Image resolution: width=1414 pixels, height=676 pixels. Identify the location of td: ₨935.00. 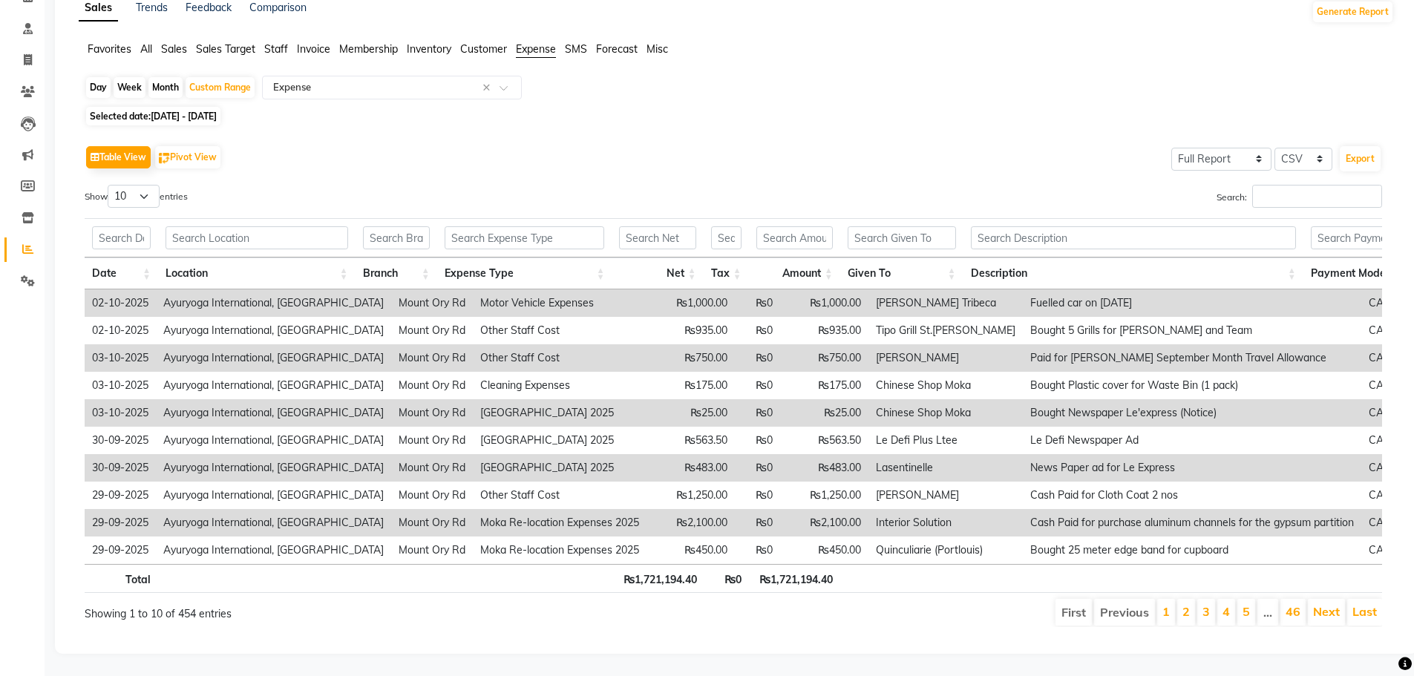
(824, 330).